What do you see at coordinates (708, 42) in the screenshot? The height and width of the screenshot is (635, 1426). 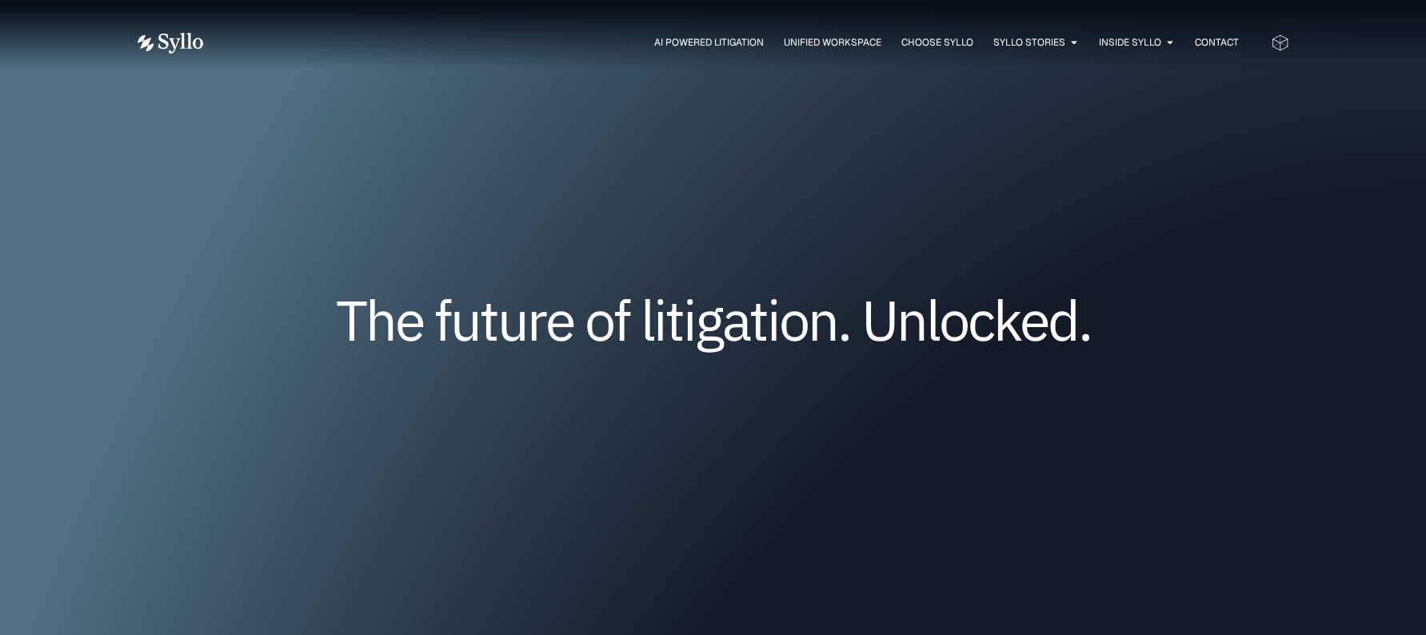 I see `a: AI Powered Litigation` at bounding box center [708, 42].